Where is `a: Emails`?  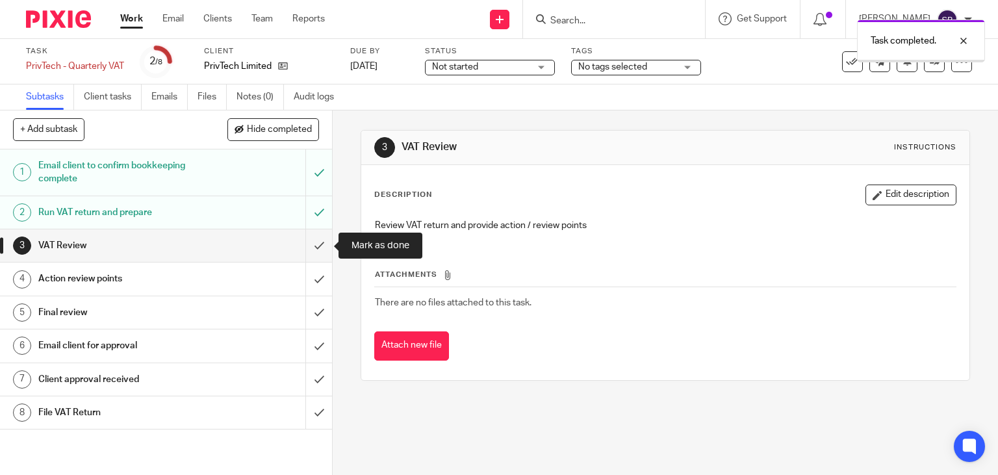
a: Emails is located at coordinates (170, 97).